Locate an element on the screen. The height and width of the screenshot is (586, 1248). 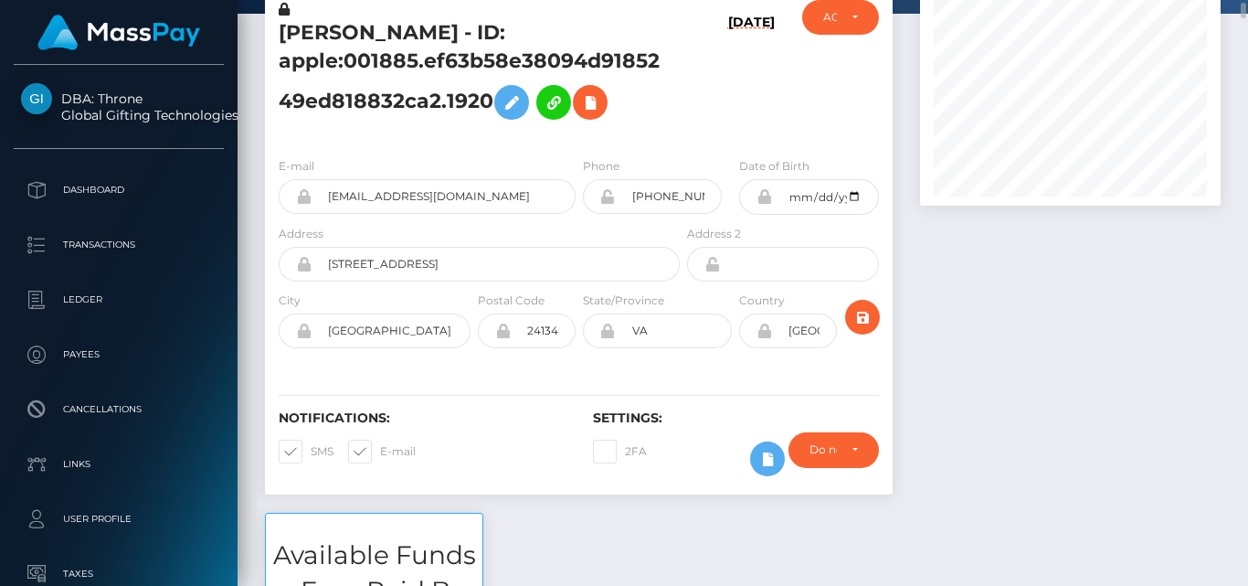
button: Do not require is located at coordinates (834, 450).